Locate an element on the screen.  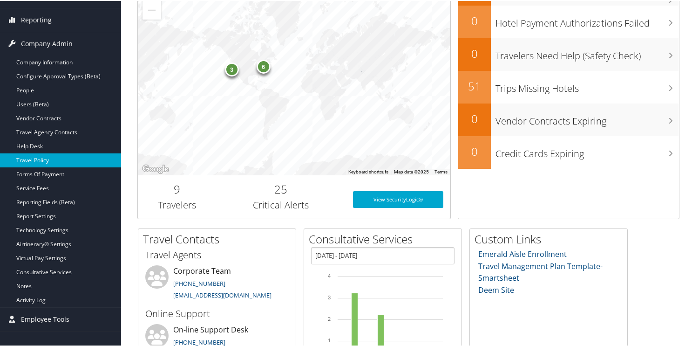
a: 0Travelers Need Help (Safety Check) is located at coordinates (569, 54).